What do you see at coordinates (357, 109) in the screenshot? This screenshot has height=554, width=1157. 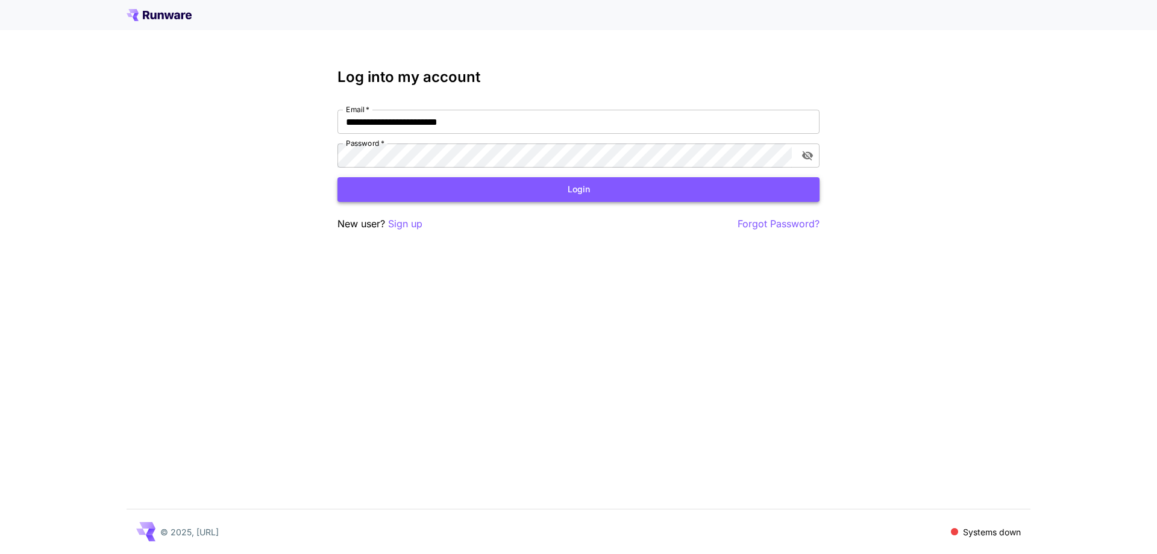 I see `label: Email` at bounding box center [357, 109].